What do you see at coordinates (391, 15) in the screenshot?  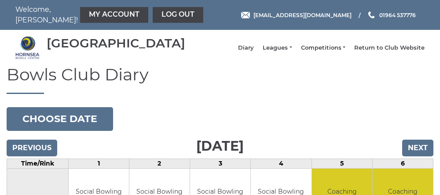 I see `a: Phone us 01964 537776` at bounding box center [391, 15].